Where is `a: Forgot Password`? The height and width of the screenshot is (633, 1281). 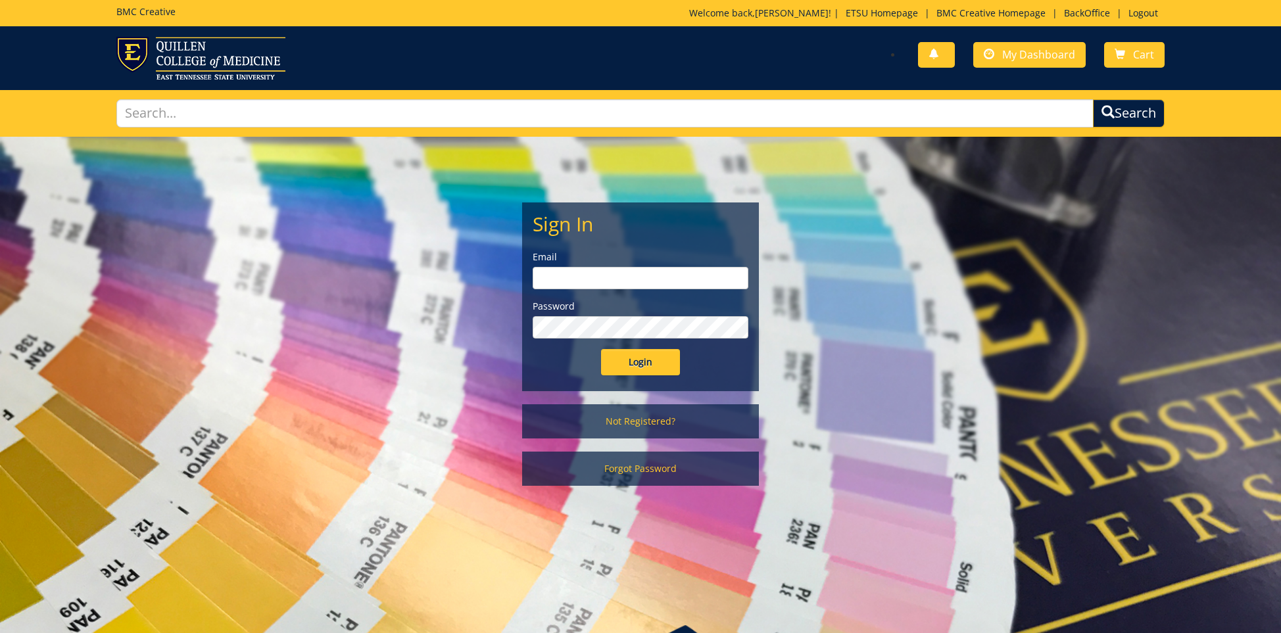 a: Forgot Password is located at coordinates (641, 469).